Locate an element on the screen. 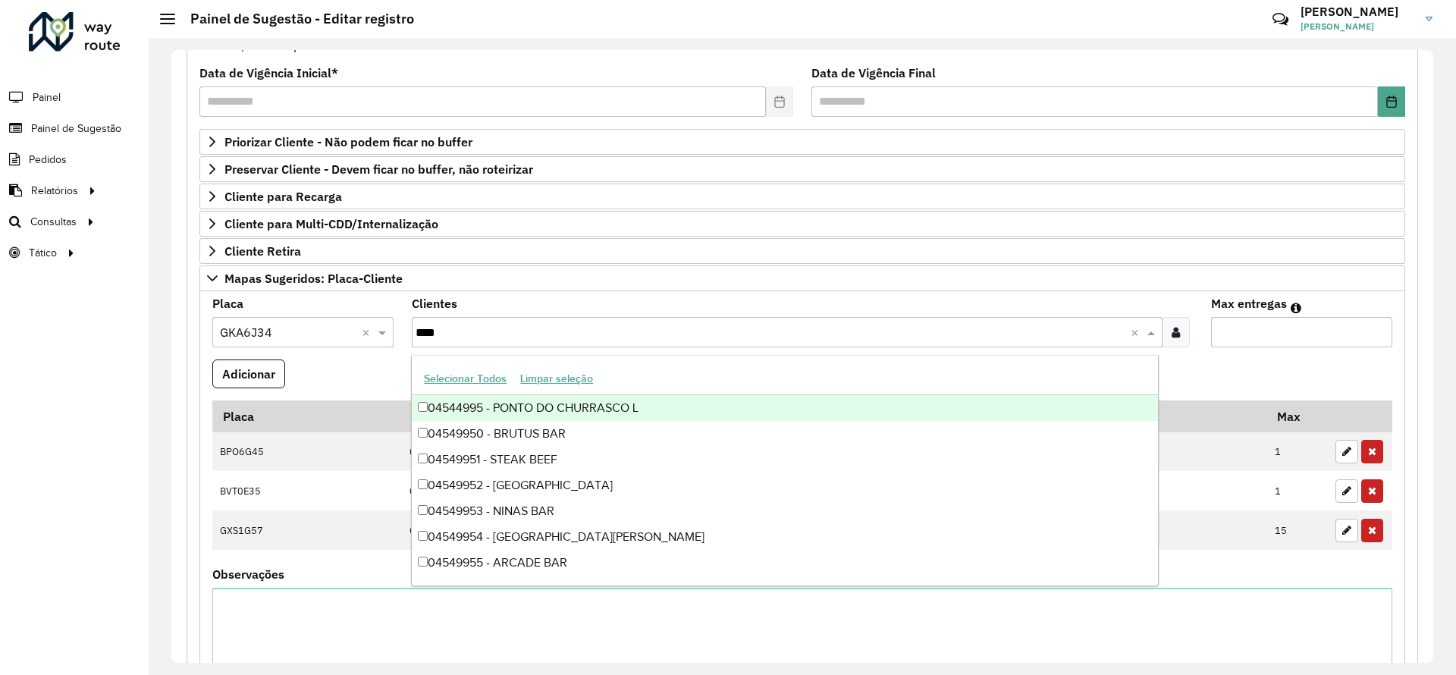  td: BVT0E35 is located at coordinates (307, 491).